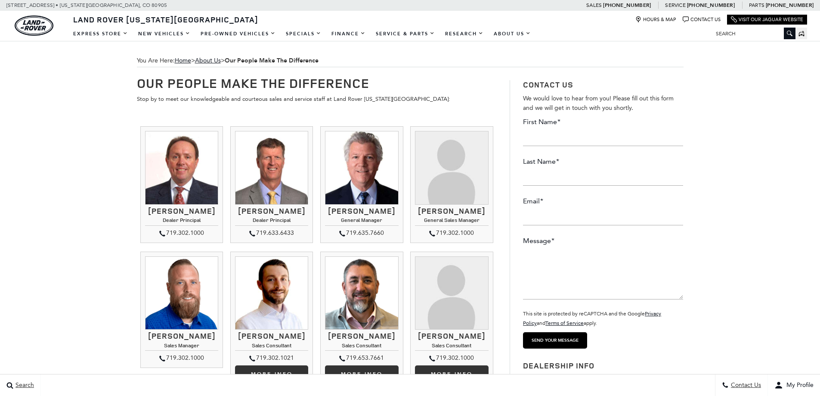  I want to click on span: Search, so click(24, 385).